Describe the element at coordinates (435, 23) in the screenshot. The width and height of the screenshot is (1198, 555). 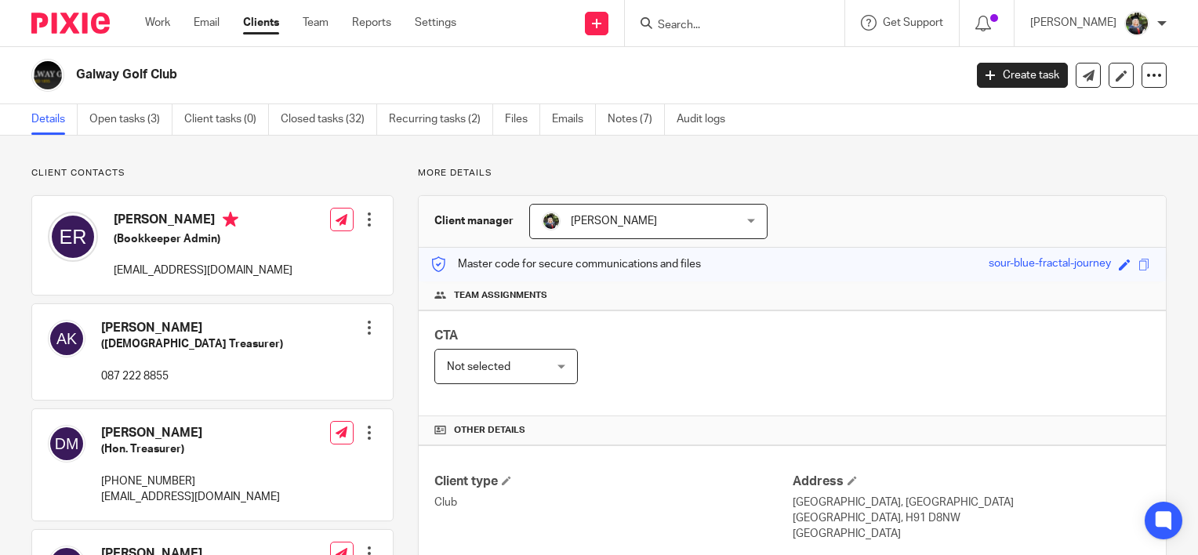
I see `a: Settings` at that location.